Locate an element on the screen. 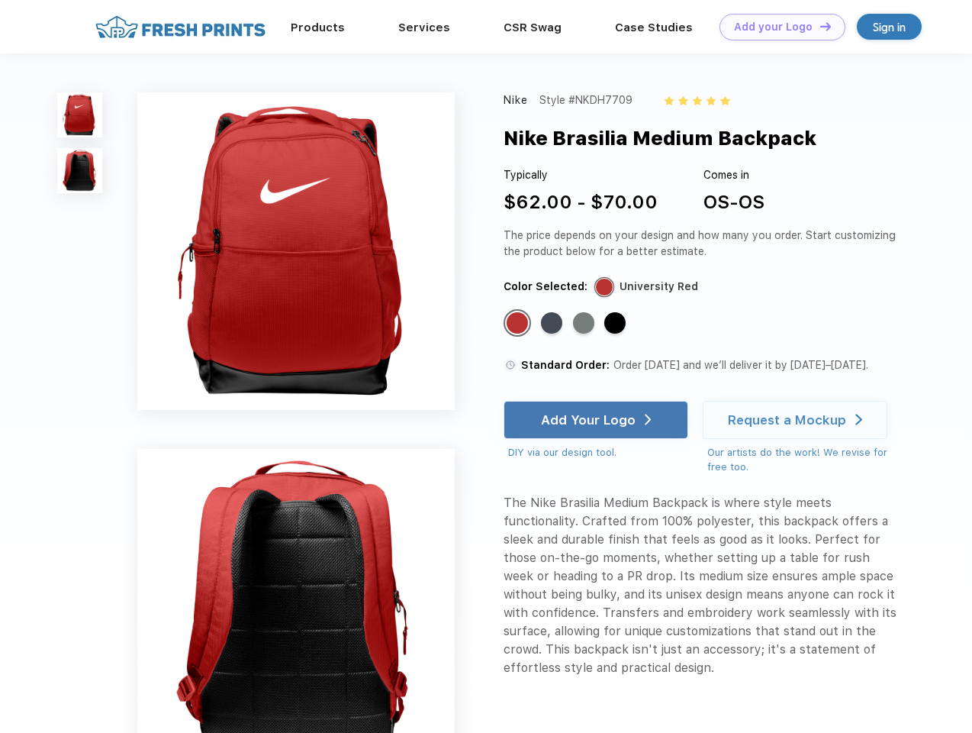 Image resolution: width=972 pixels, height=733 pixels. div: Sign in is located at coordinates (889, 27).